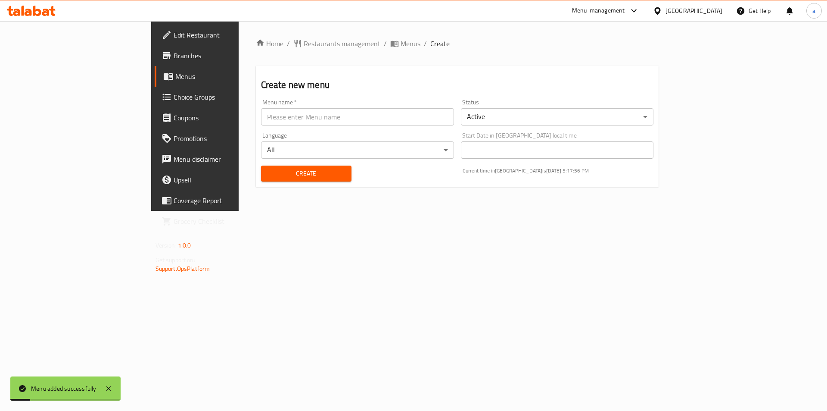  I want to click on a: Grocery Checklist, so click(222, 221).